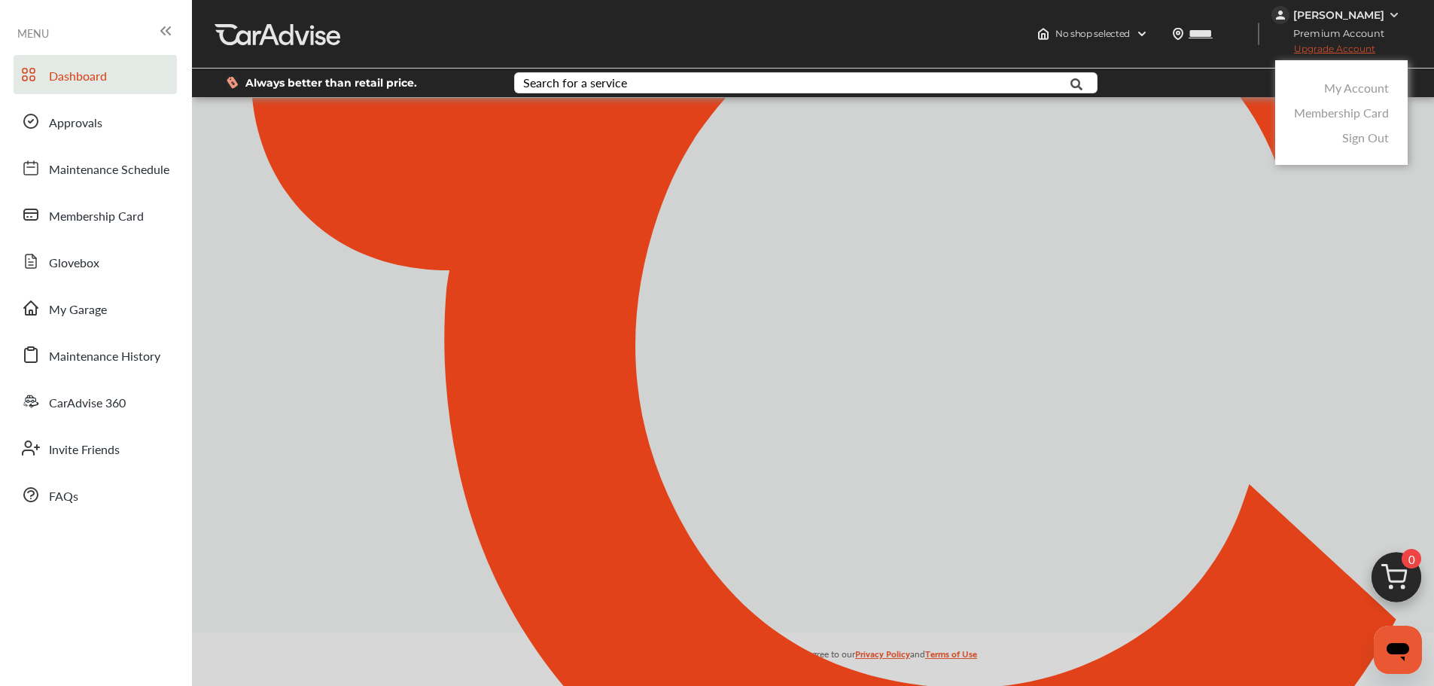  Describe the element at coordinates (232, 82) in the screenshot. I see `img: dollor_label_vector.a70140d1.svg` at that location.